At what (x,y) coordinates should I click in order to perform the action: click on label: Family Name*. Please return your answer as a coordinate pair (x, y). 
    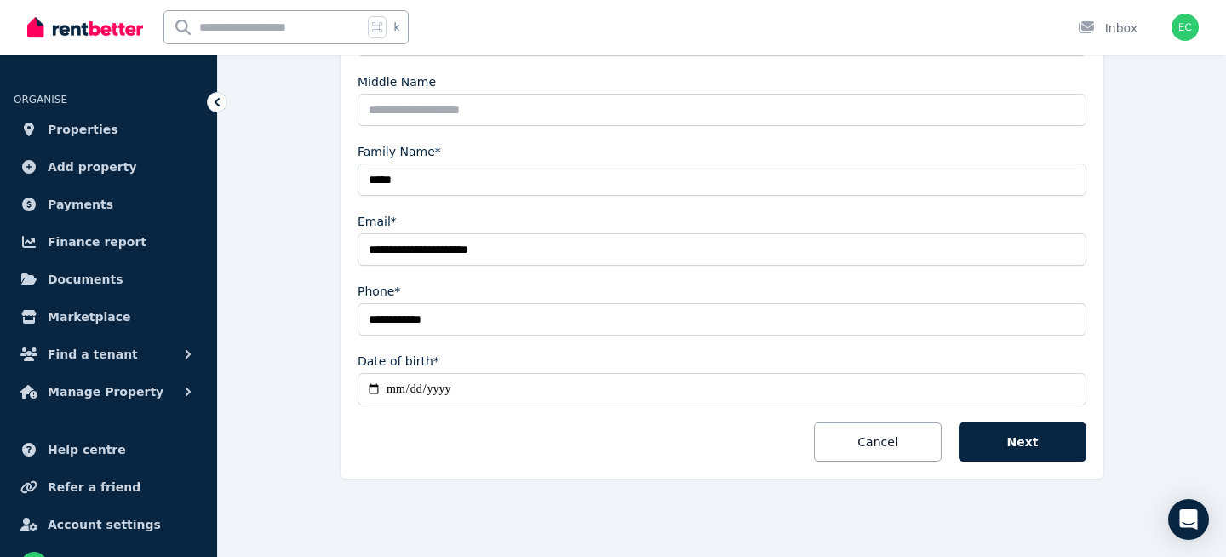
    Looking at the image, I should click on (399, 152).